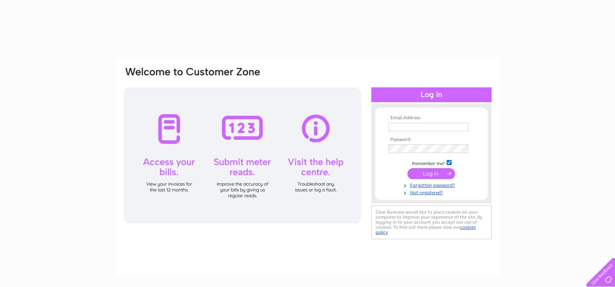  I want to click on div: Clear Business would like to place cookies on your computer to improve your experience of the sit..., so click(431, 222).